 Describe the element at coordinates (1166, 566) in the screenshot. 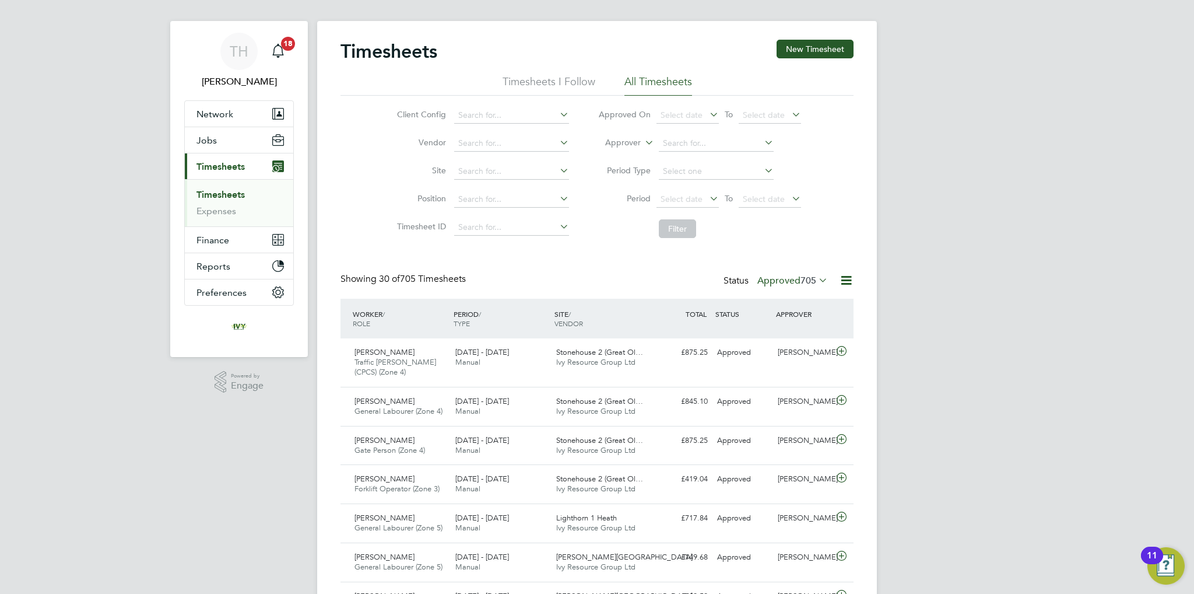

I see `button: Open Resource Center, 11 new notifications` at that location.